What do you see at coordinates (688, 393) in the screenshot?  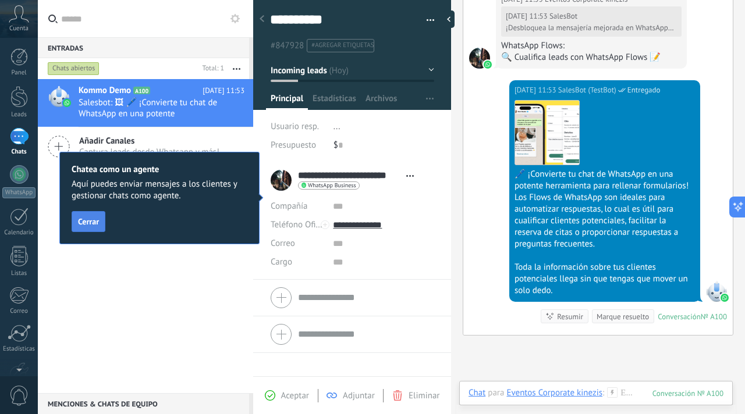 I see `div: 100` at bounding box center [688, 393].